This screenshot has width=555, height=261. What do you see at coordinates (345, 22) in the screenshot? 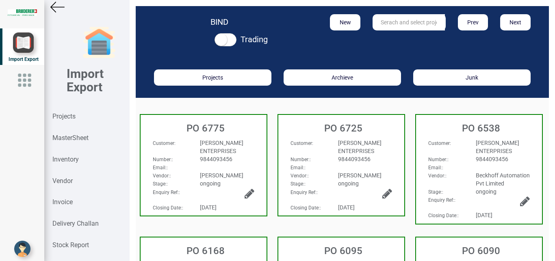
I see `button: New` at bounding box center [345, 22].